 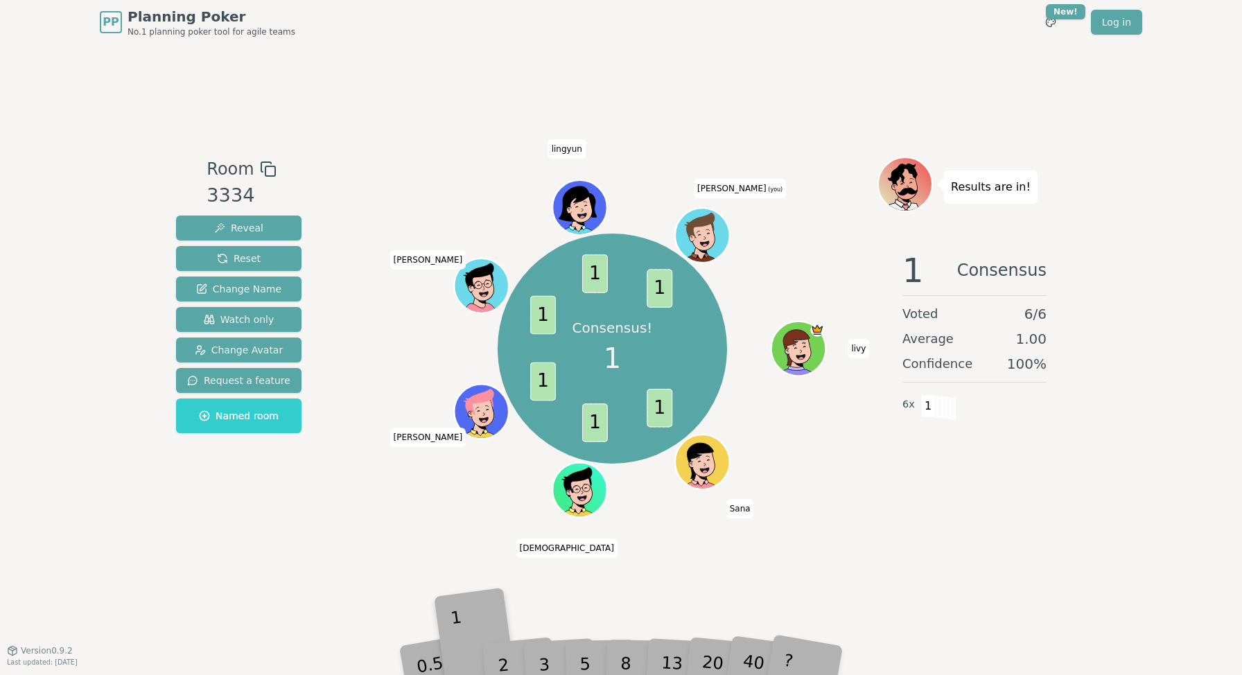 What do you see at coordinates (230, 169) in the screenshot?
I see `span: Room` at bounding box center [230, 169].